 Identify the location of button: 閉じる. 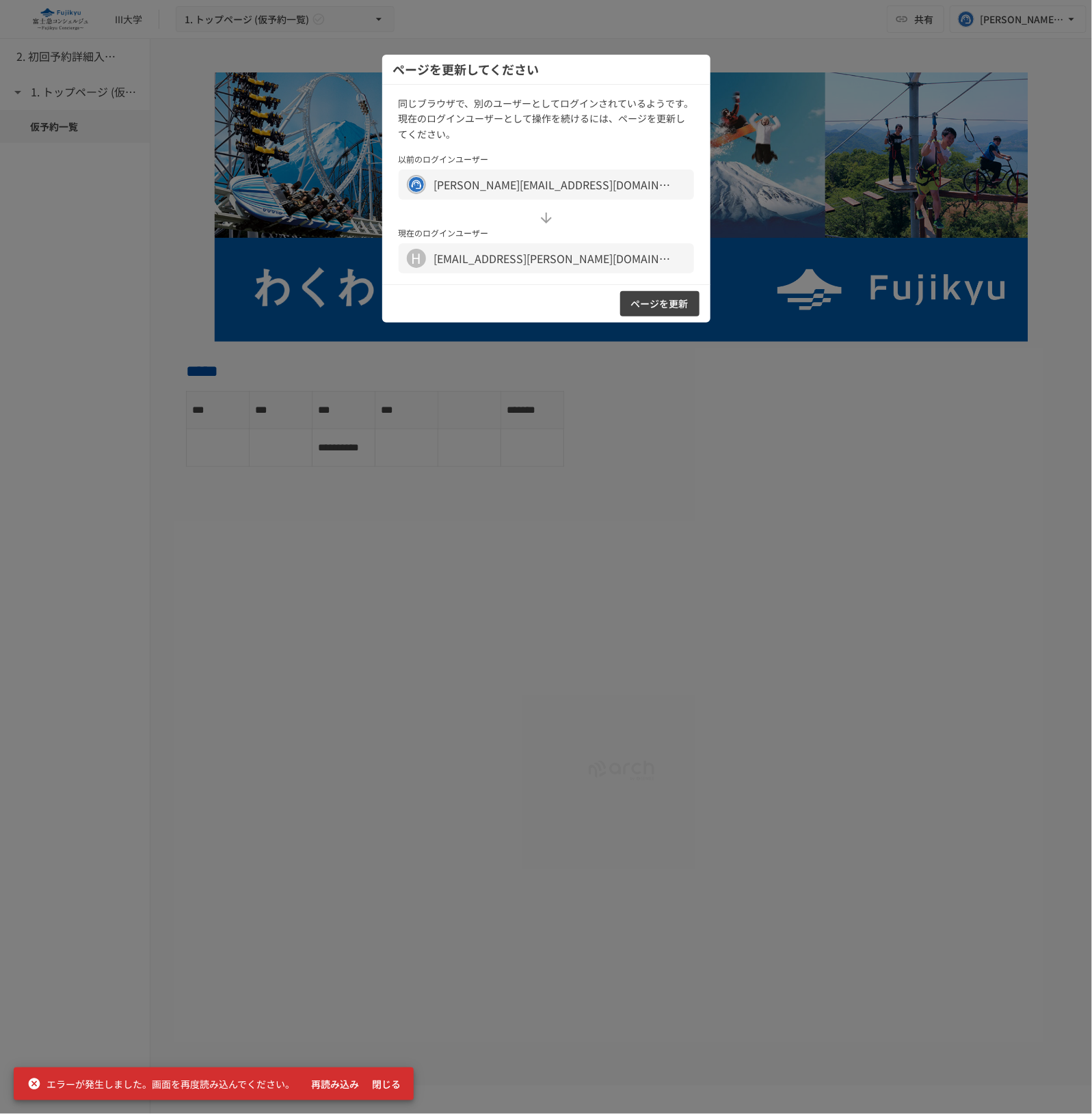
(386, 1084).